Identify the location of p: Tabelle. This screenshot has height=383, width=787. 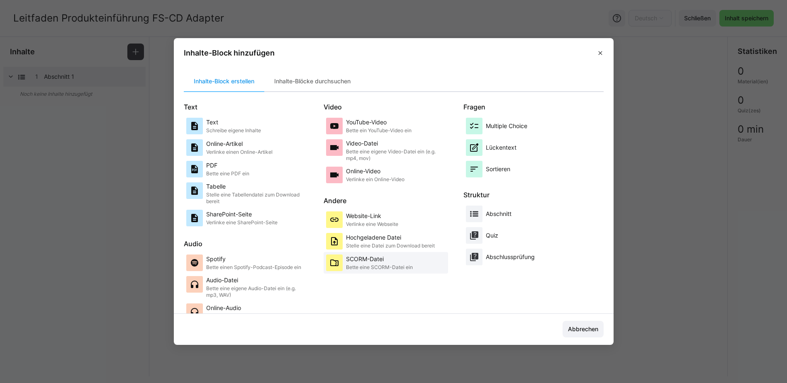
(256, 187).